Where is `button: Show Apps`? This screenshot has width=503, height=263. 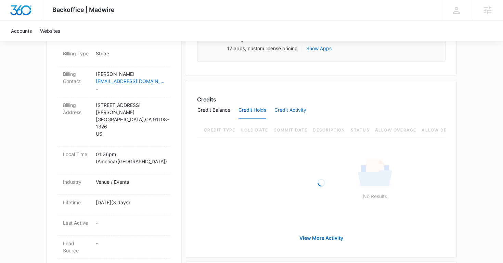 button: Show Apps is located at coordinates (319, 48).